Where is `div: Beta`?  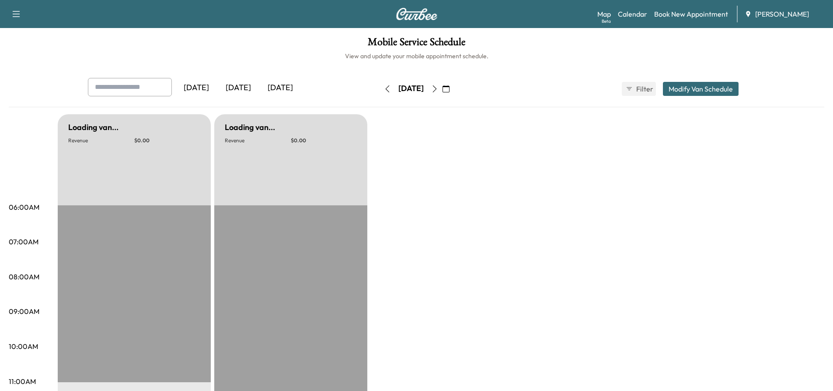 div: Beta is located at coordinates (606, 21).